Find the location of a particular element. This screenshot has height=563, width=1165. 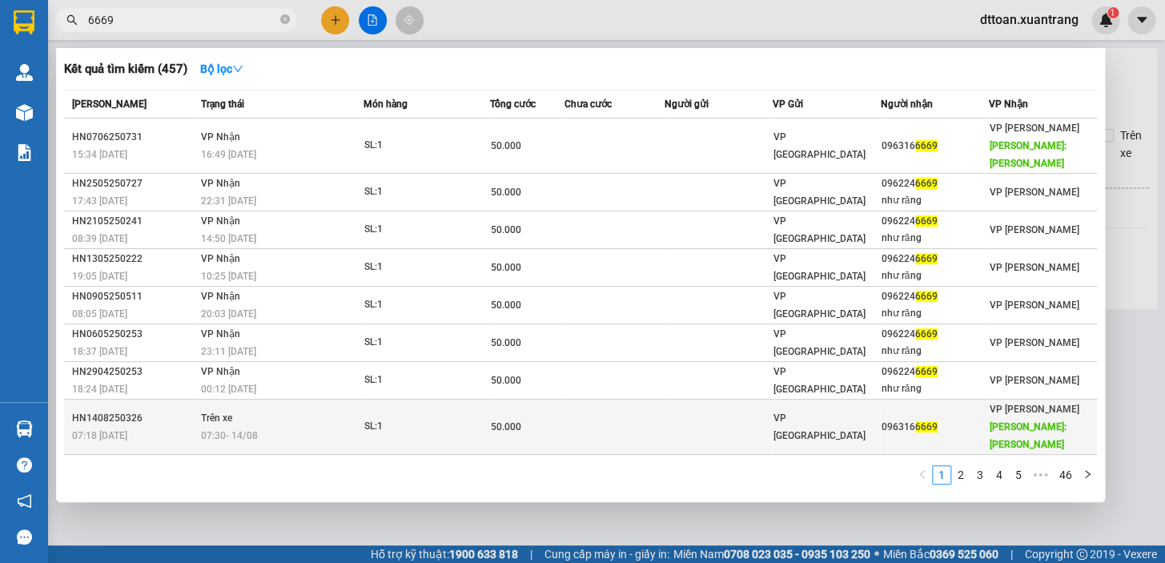

div: HN0706250731 is located at coordinates (134, 137).